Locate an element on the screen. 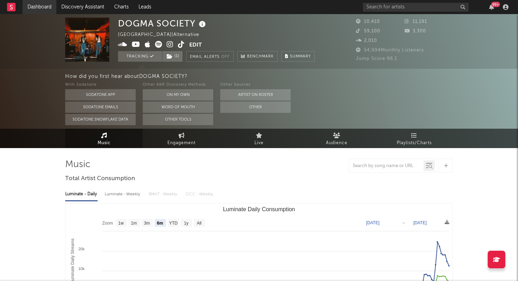 The height and width of the screenshot is (281, 518). button: Email AlertsOff is located at coordinates (210, 56).